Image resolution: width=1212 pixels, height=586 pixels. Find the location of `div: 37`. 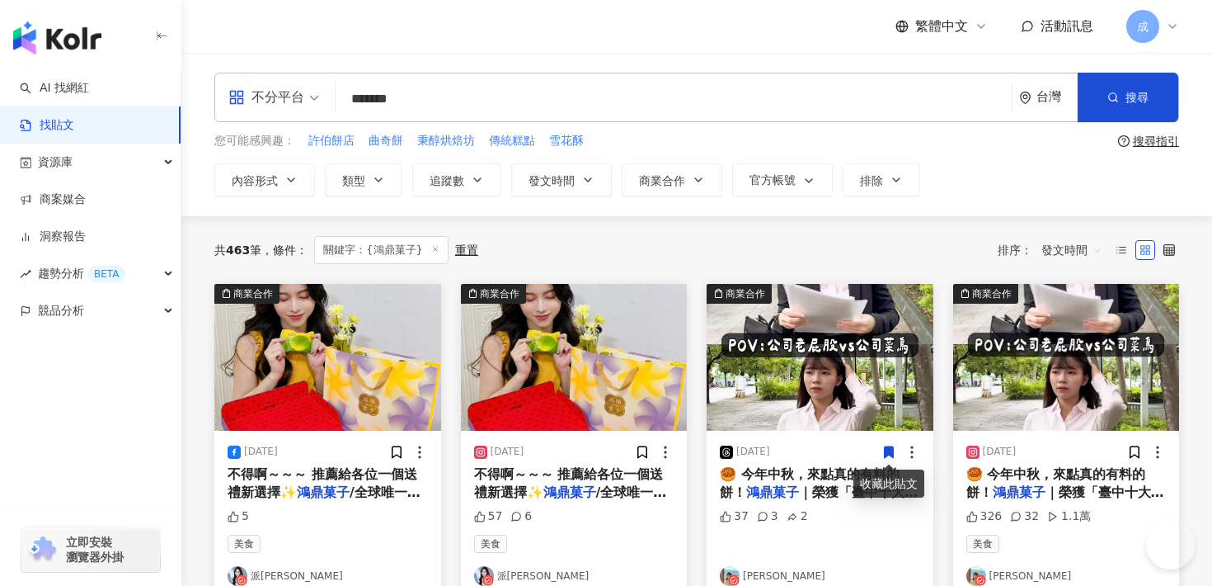

div: 37 is located at coordinates (734, 516).